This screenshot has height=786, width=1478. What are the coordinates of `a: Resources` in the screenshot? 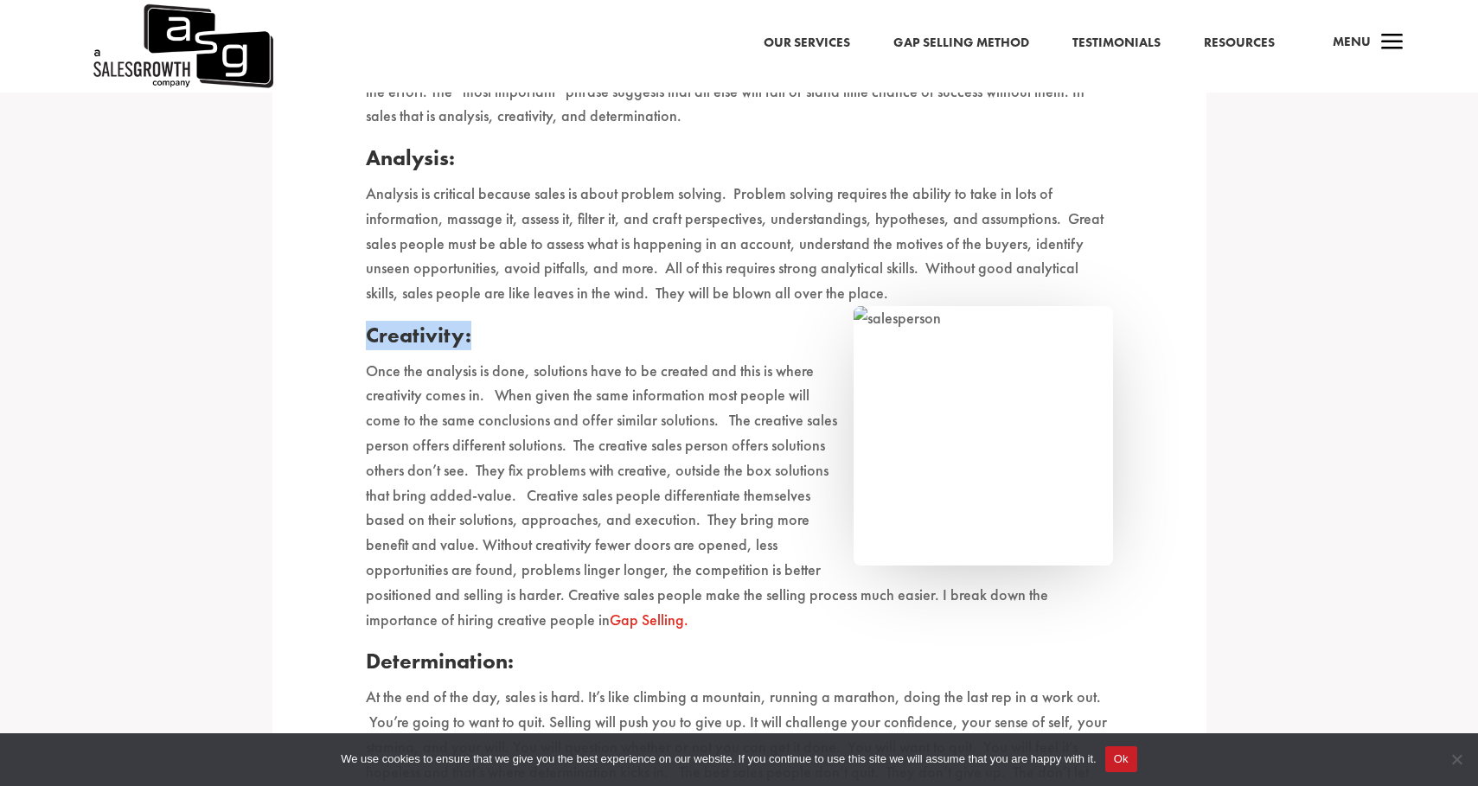 It's located at (1239, 43).